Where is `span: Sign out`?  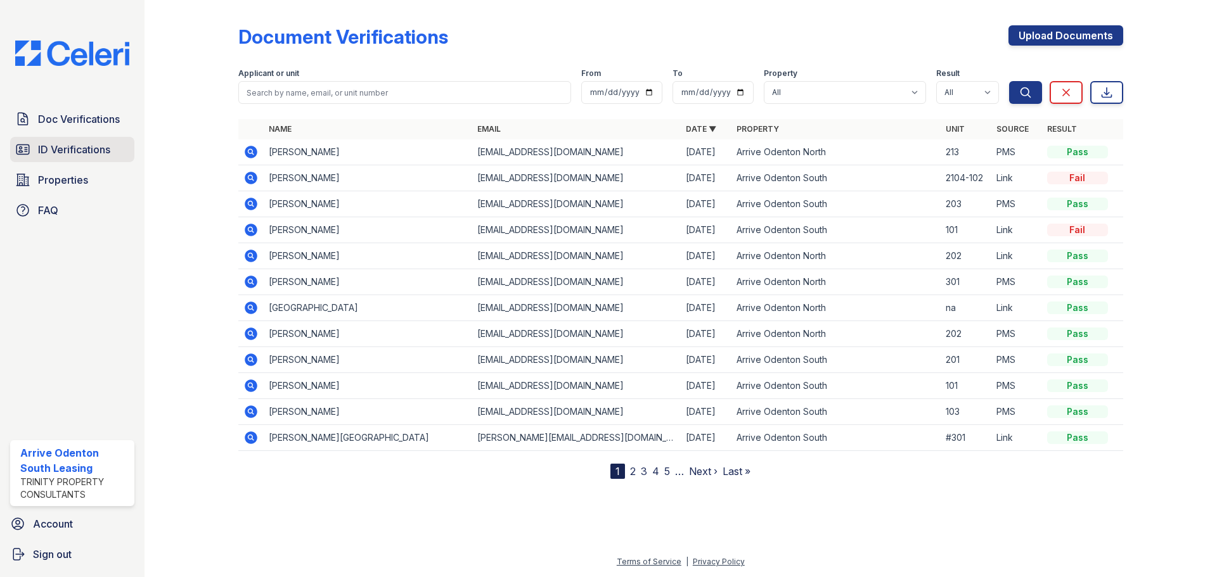
span: Sign out is located at coordinates (52, 555).